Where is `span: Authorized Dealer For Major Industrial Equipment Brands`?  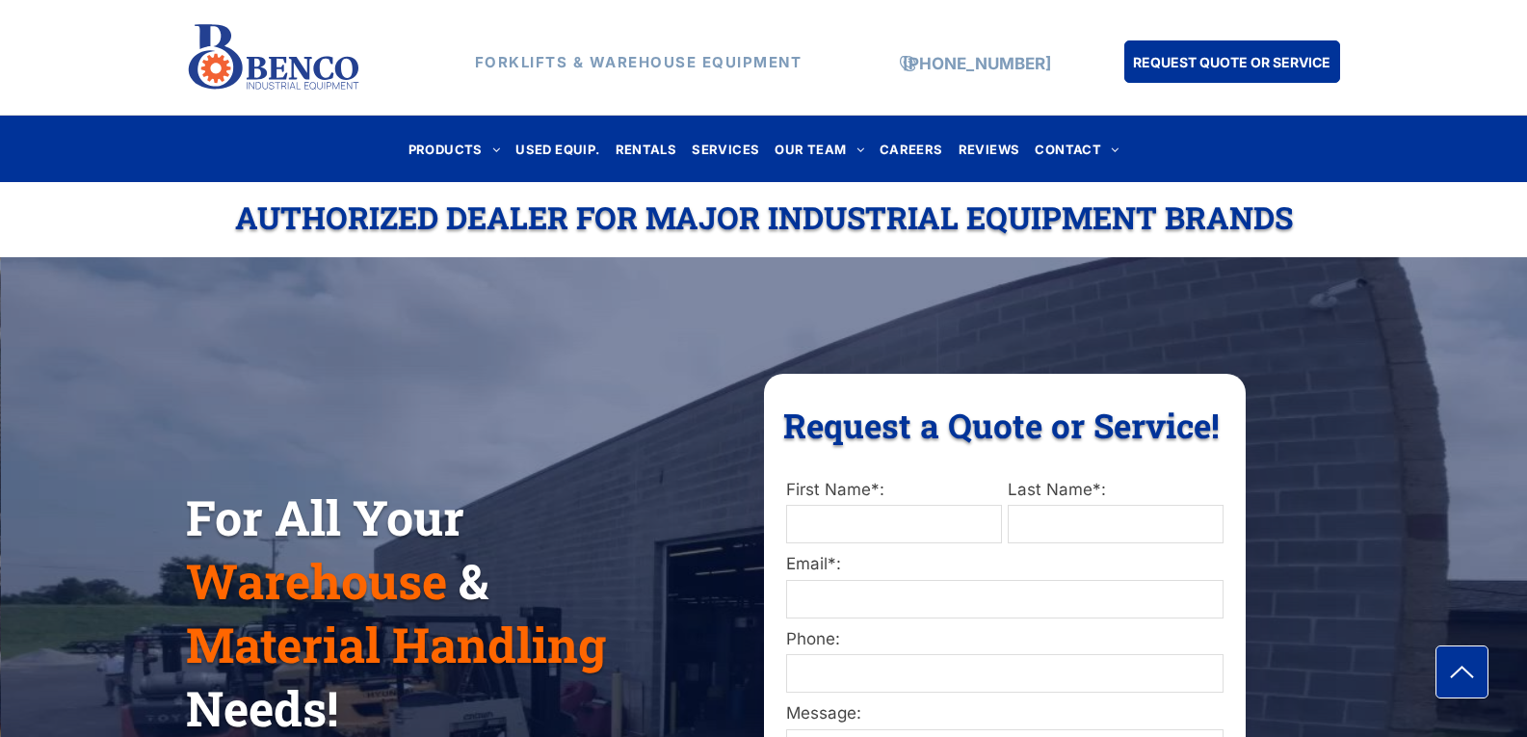 span: Authorized Dealer For Major Industrial Equipment Brands is located at coordinates (764, 217).